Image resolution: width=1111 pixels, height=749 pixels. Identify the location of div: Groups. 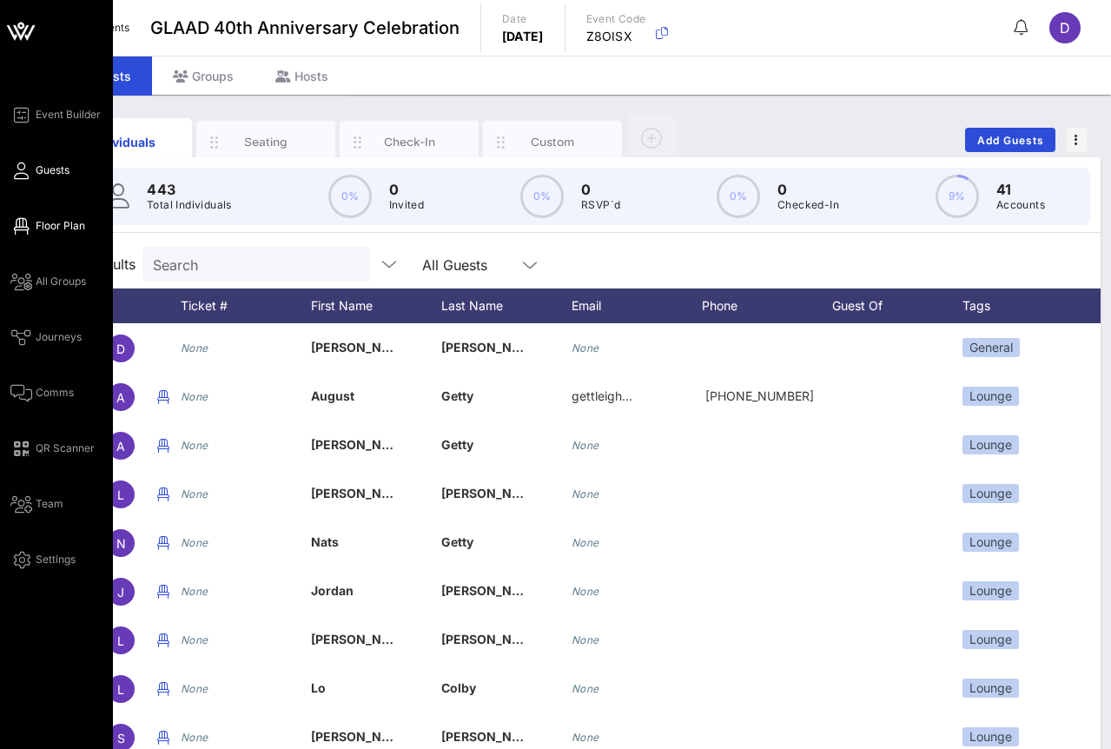
(203, 76).